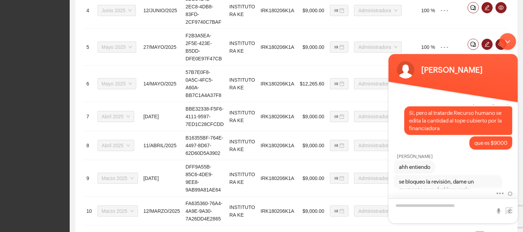  Describe the element at coordinates (162, 145) in the screenshot. I see `td: 11/ABRIL/2025` at that location.